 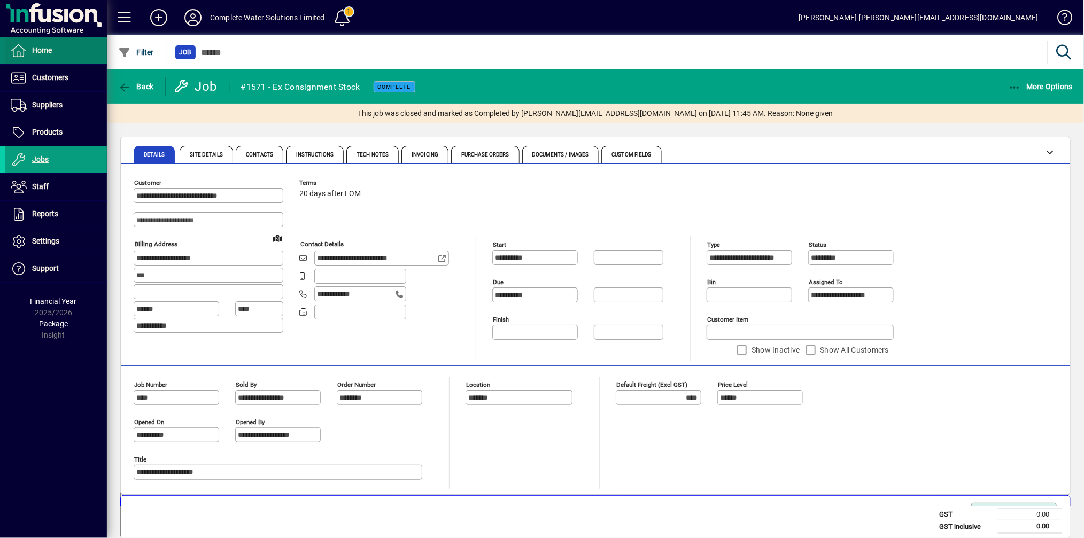 What do you see at coordinates (56, 133) in the screenshot?
I see `a: Products` at bounding box center [56, 133].